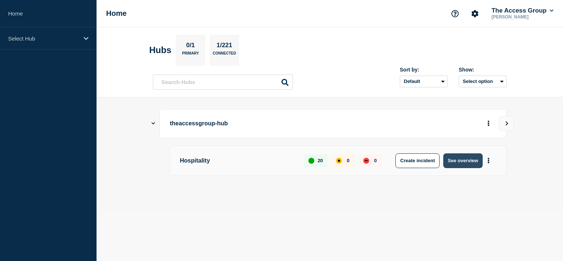 This screenshot has height=261, width=563. What do you see at coordinates (224, 46) in the screenshot?
I see `p: 1/221` at bounding box center [224, 46].